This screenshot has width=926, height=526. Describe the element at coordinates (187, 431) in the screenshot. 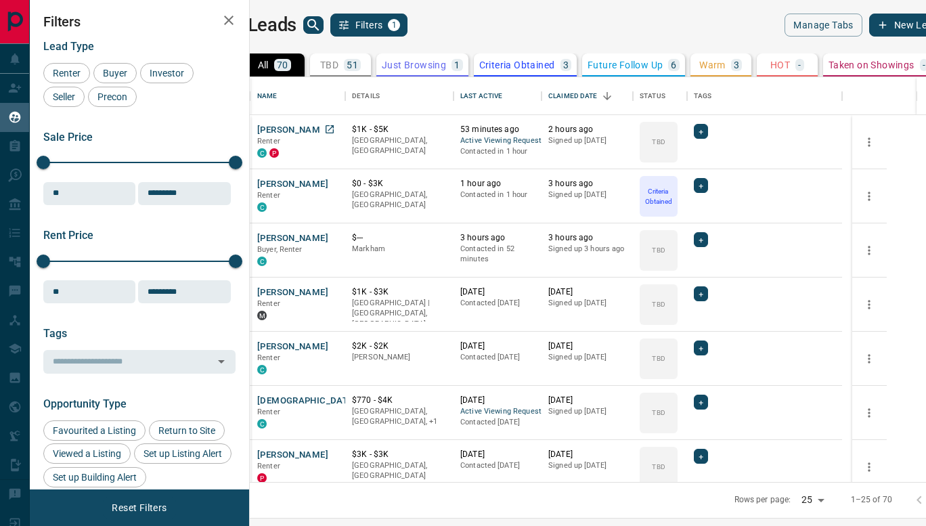

I see `span: Return to Site` at that location.